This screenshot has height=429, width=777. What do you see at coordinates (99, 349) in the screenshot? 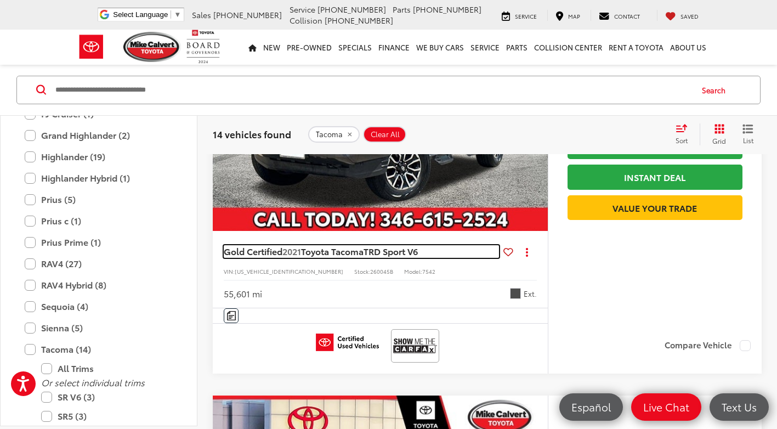
I see `label: Tacoma (14)` at bounding box center [99, 349].